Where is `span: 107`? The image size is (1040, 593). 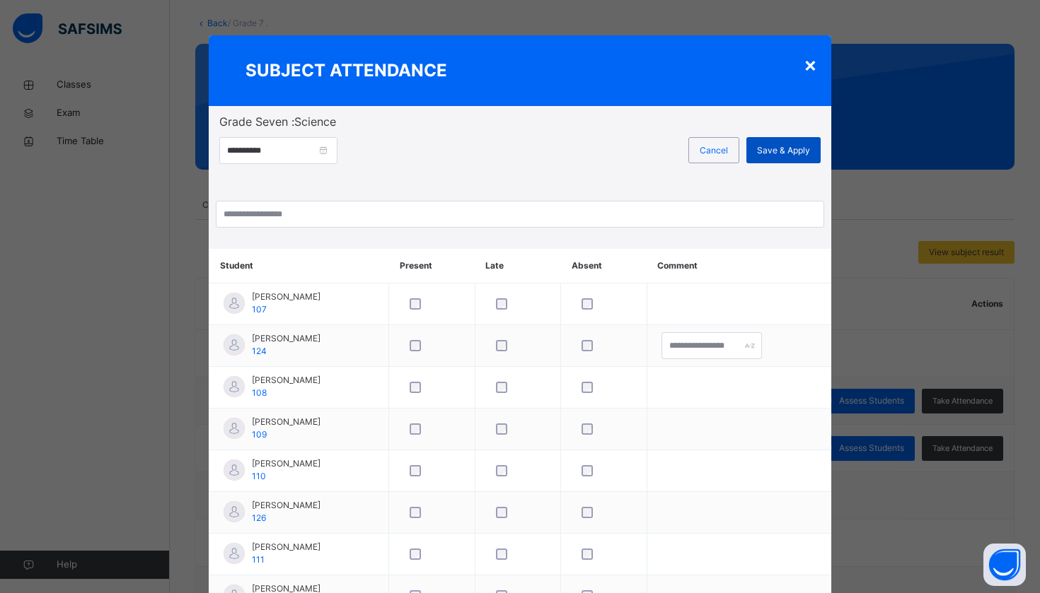
span: 107 is located at coordinates (259, 309).